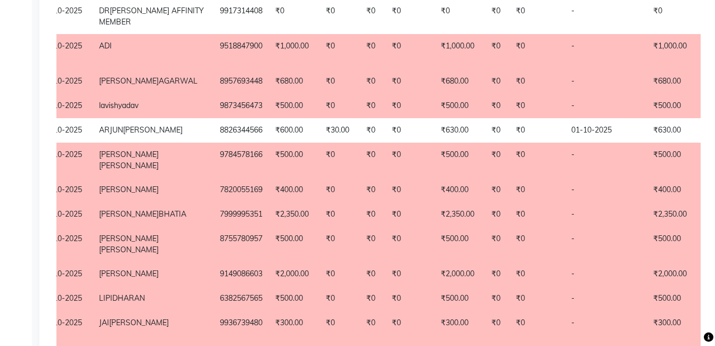  I want to click on td: ₹2,350.00, so click(294, 214).